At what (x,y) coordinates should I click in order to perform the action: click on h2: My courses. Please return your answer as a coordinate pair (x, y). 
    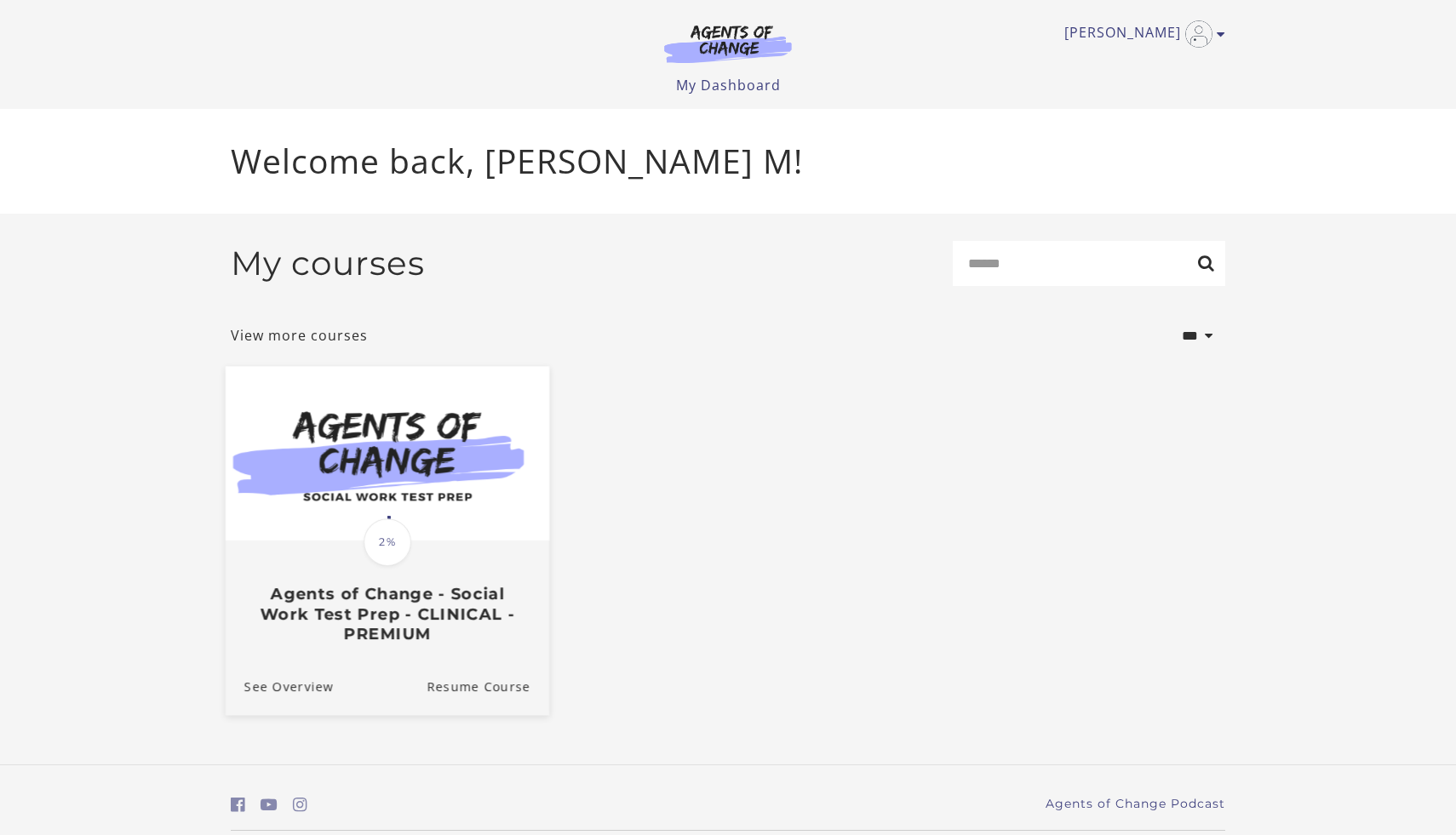
    Looking at the image, I should click on (328, 263).